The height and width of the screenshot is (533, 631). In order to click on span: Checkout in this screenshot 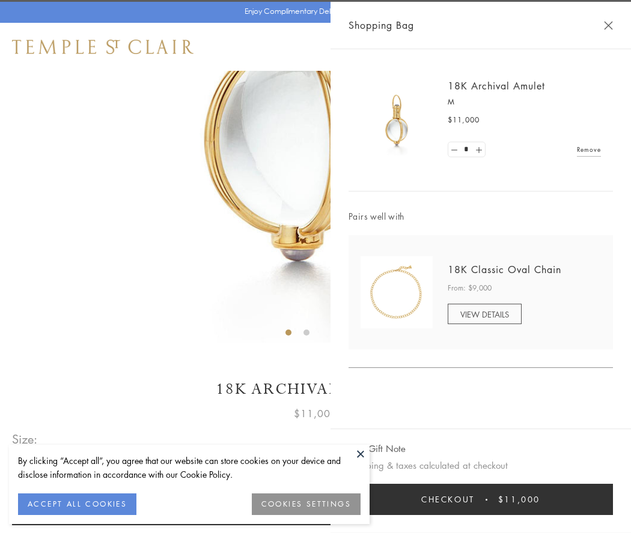, I will do `click(447, 500)`.